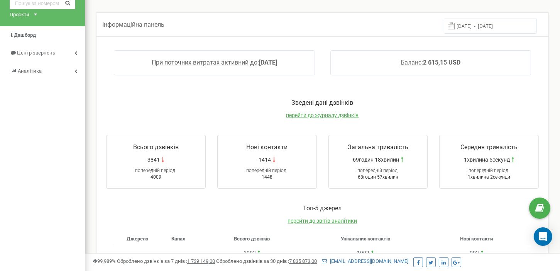 The image size is (560, 271). What do you see at coordinates (266, 261) in the screenshot?
I see `span: Оброблено дзвінків за 30 днів :` at bounding box center [266, 261].